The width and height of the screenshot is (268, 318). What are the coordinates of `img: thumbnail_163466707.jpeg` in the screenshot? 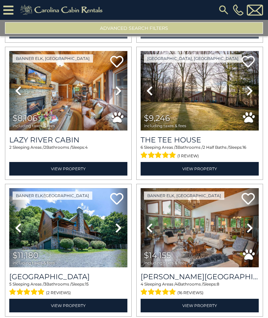 It's located at (68, 228).